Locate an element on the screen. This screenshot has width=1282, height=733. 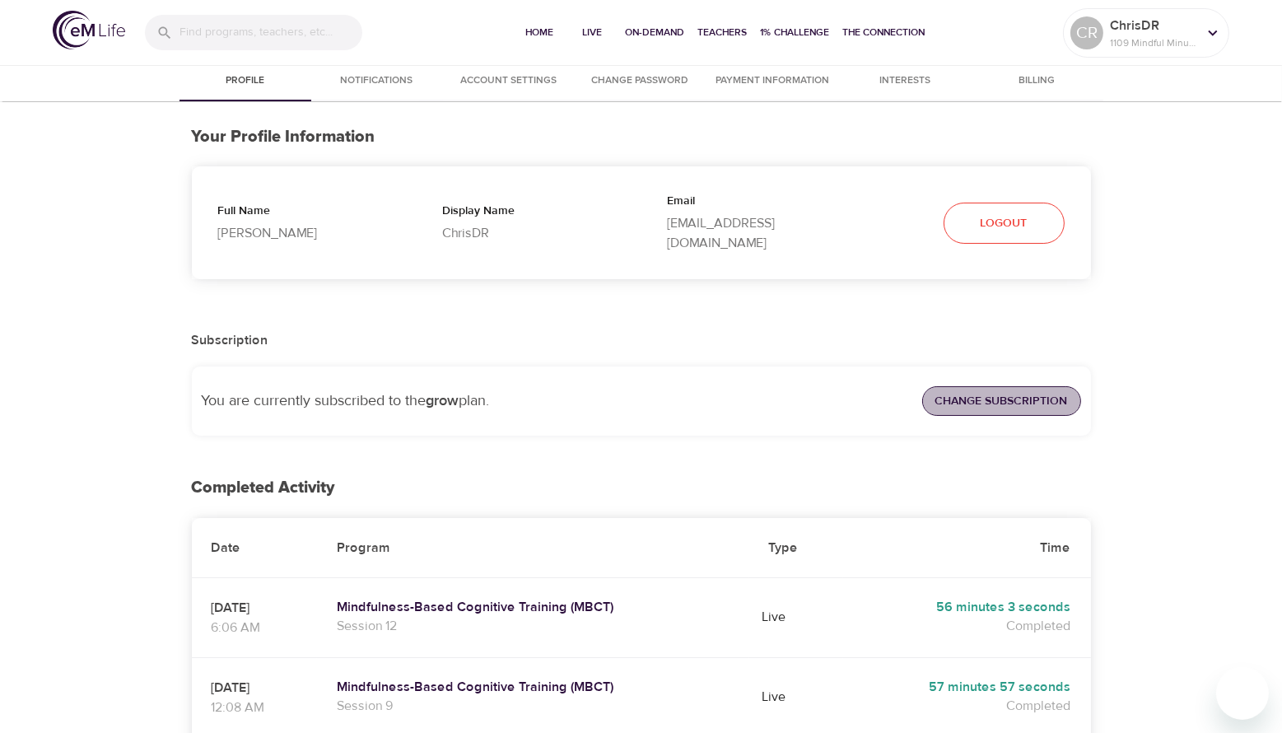
img: logo is located at coordinates (89, 30).